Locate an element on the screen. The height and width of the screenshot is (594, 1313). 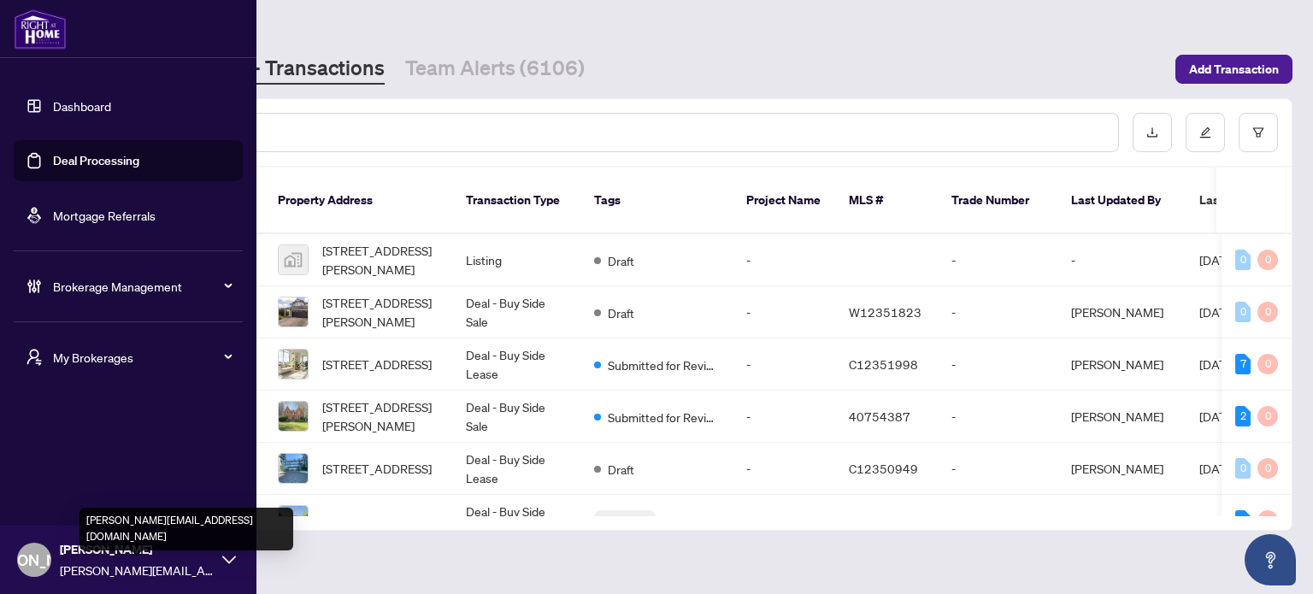
span: My Brokerages is located at coordinates (142, 357).